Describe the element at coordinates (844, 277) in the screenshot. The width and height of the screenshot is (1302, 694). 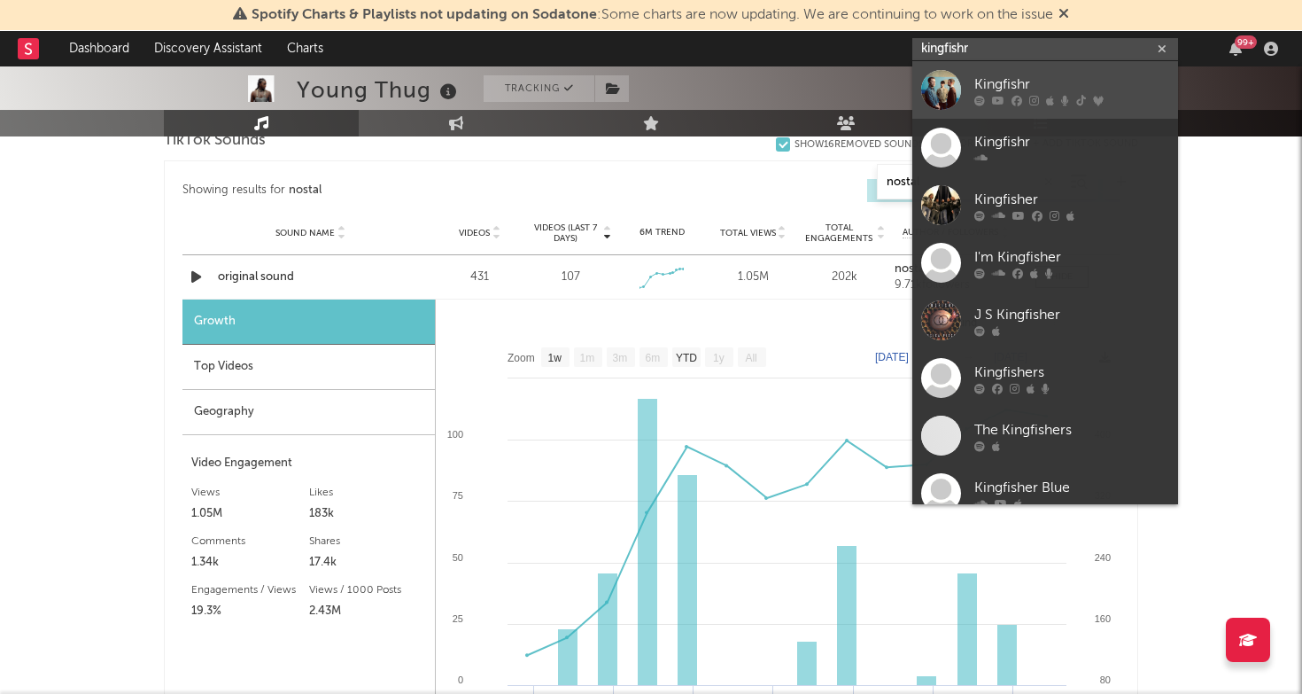
I see `div: 202k` at that location.